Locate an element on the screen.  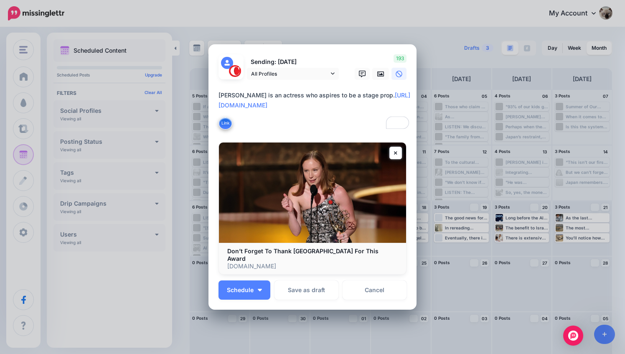
a: Cancel is located at coordinates (374, 290).